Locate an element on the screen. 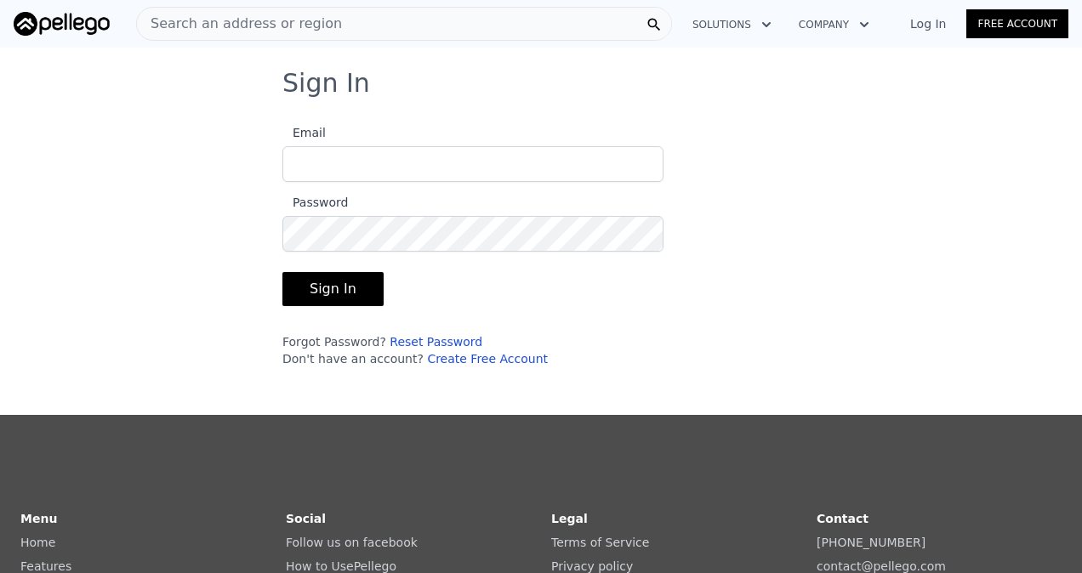  span: Search an address or region is located at coordinates (239, 24).